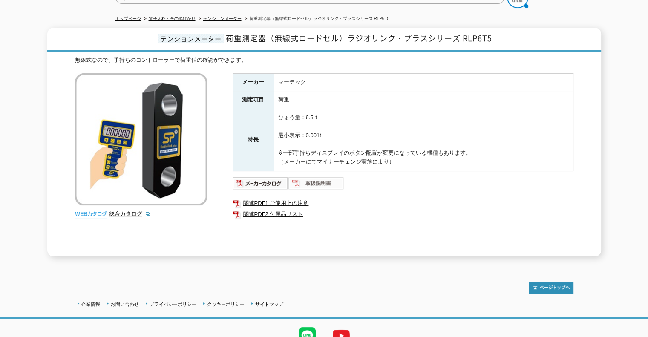  I want to click on a: テンションメーター, so click(223, 18).